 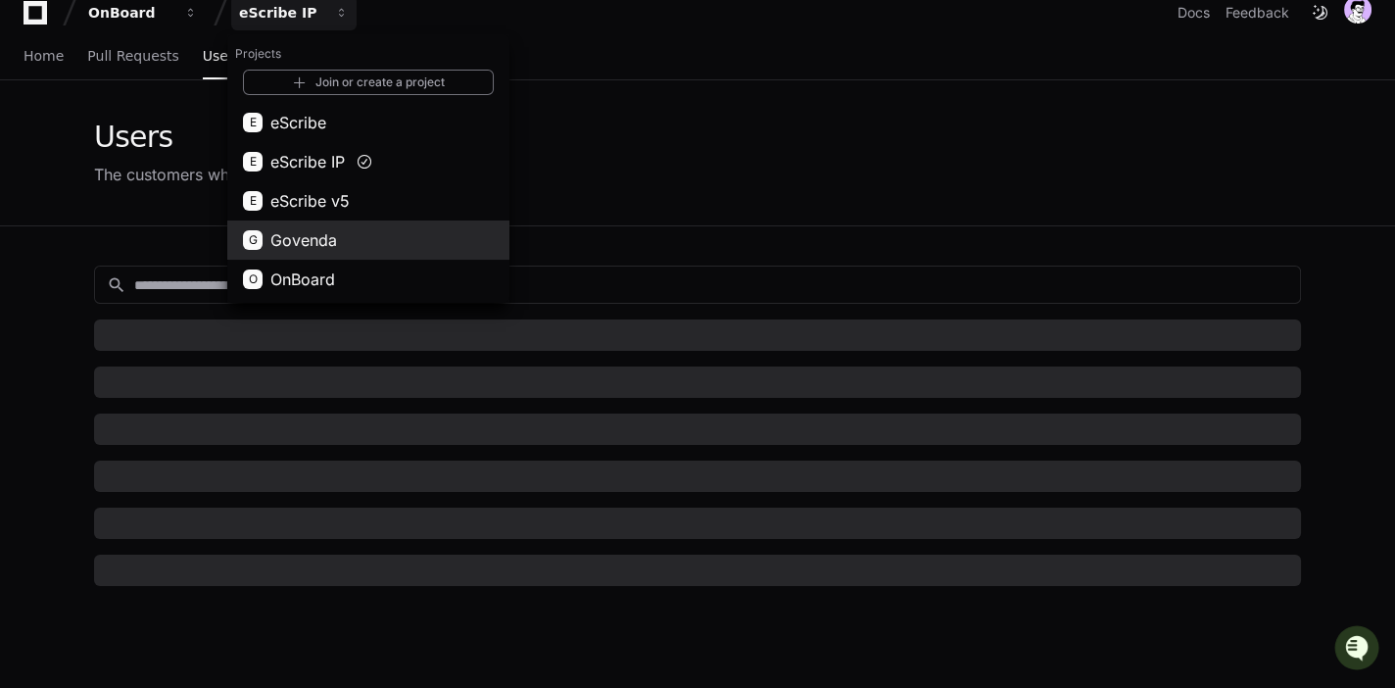 What do you see at coordinates (221, 57) in the screenshot?
I see `a: Users` at bounding box center [221, 57].